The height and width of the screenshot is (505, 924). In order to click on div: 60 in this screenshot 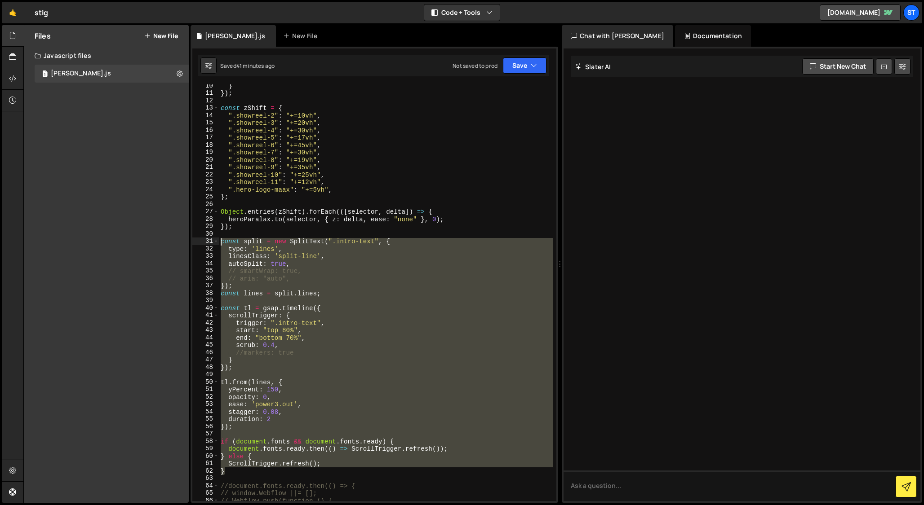, I will do `click(205, 456)`.